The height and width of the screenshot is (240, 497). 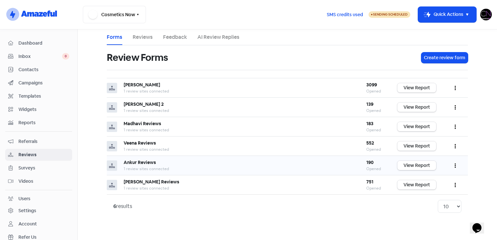 I want to click on a: Surveys, so click(x=38, y=168).